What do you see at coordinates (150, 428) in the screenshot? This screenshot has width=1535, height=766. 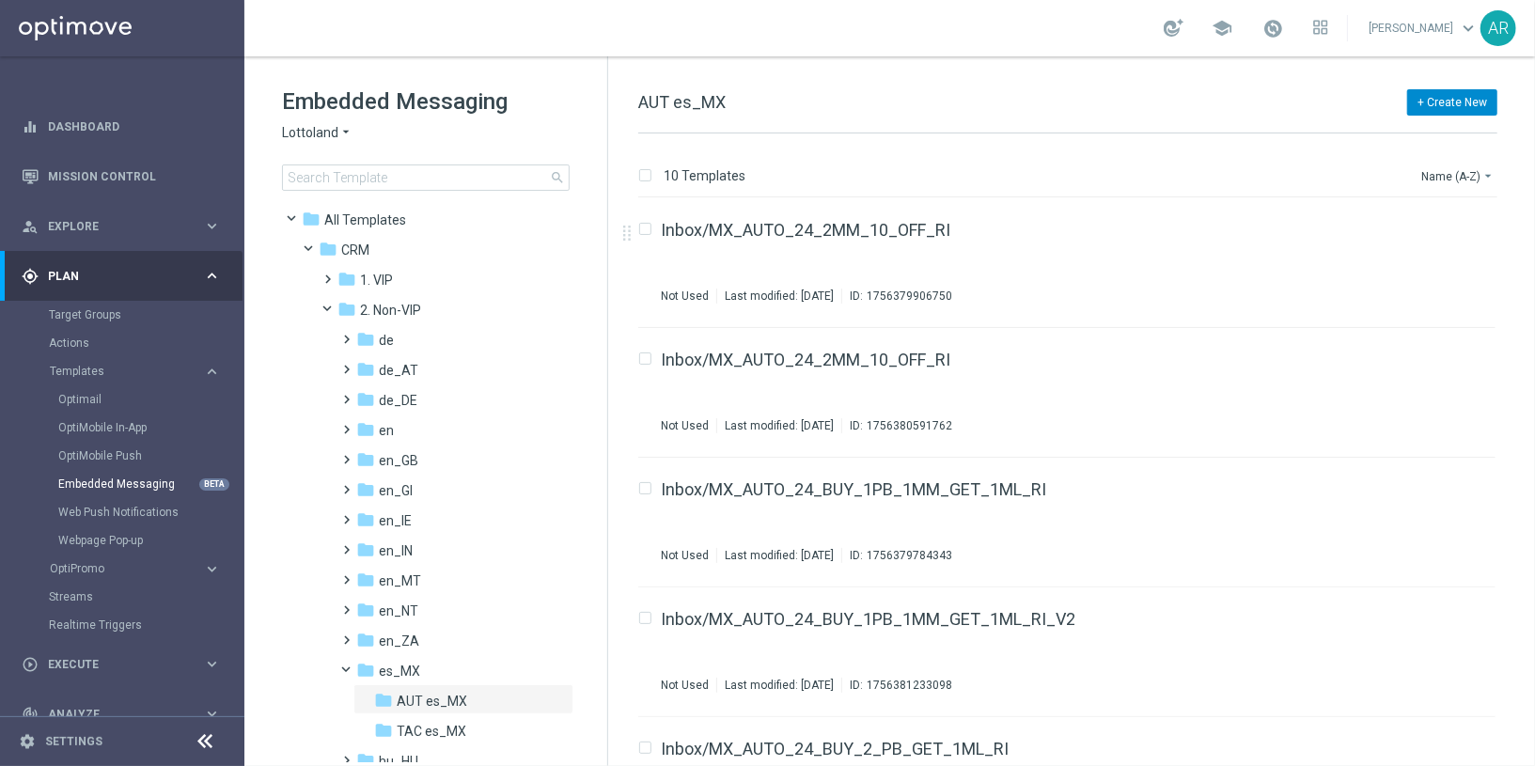 I see `div: OptiMobile In-App` at bounding box center [150, 428].